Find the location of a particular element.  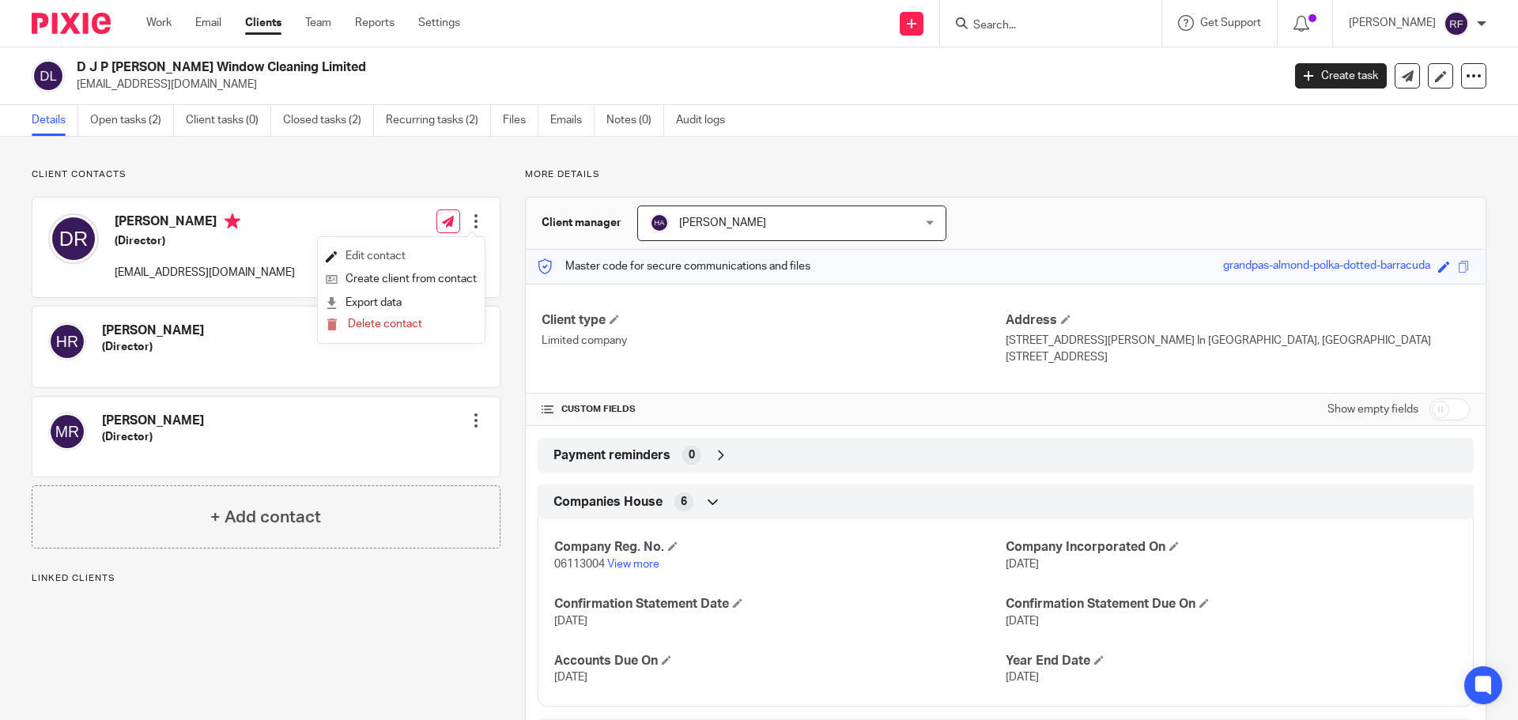

span: Payment reminders is located at coordinates (612, 455).